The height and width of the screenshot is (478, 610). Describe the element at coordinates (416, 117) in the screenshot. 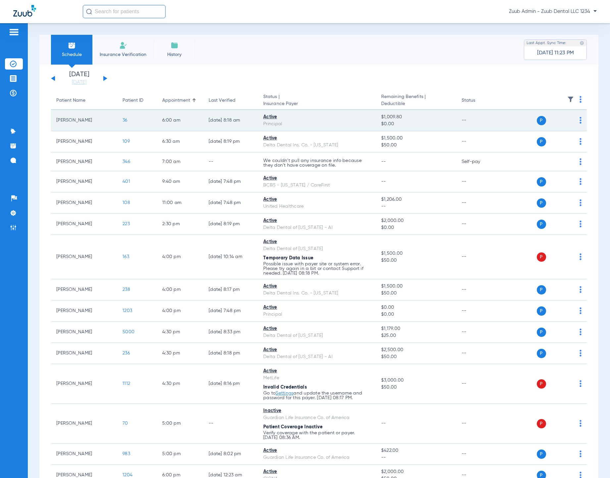

I see `span: $1,009.80` at that location.